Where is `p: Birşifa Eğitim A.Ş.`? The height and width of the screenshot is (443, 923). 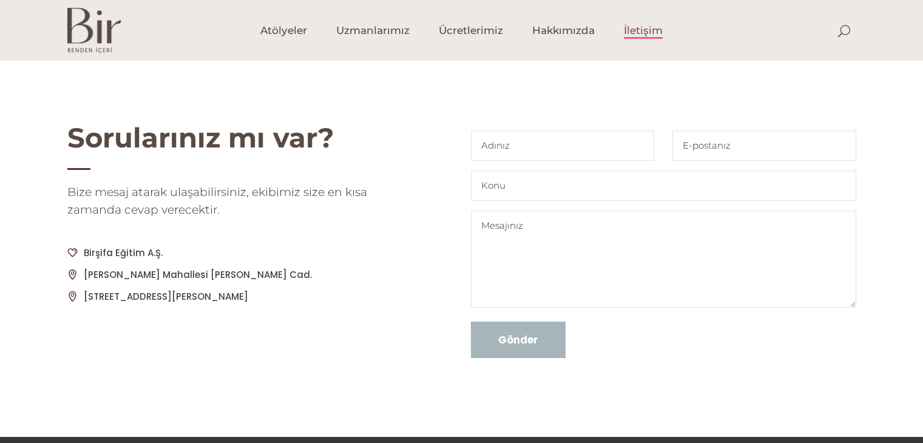 p: Birşifa Eğitim A.Ş. is located at coordinates (232, 253).